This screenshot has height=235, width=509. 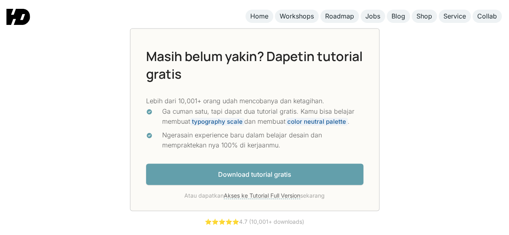 What do you see at coordinates (373, 16) in the screenshot?
I see `a: Jobs` at bounding box center [373, 16].